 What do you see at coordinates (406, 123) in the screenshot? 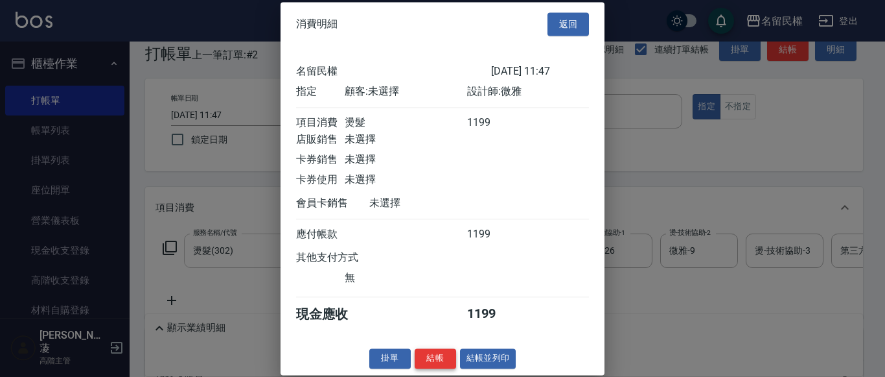
I see `div: 燙髮` at bounding box center [406, 123].